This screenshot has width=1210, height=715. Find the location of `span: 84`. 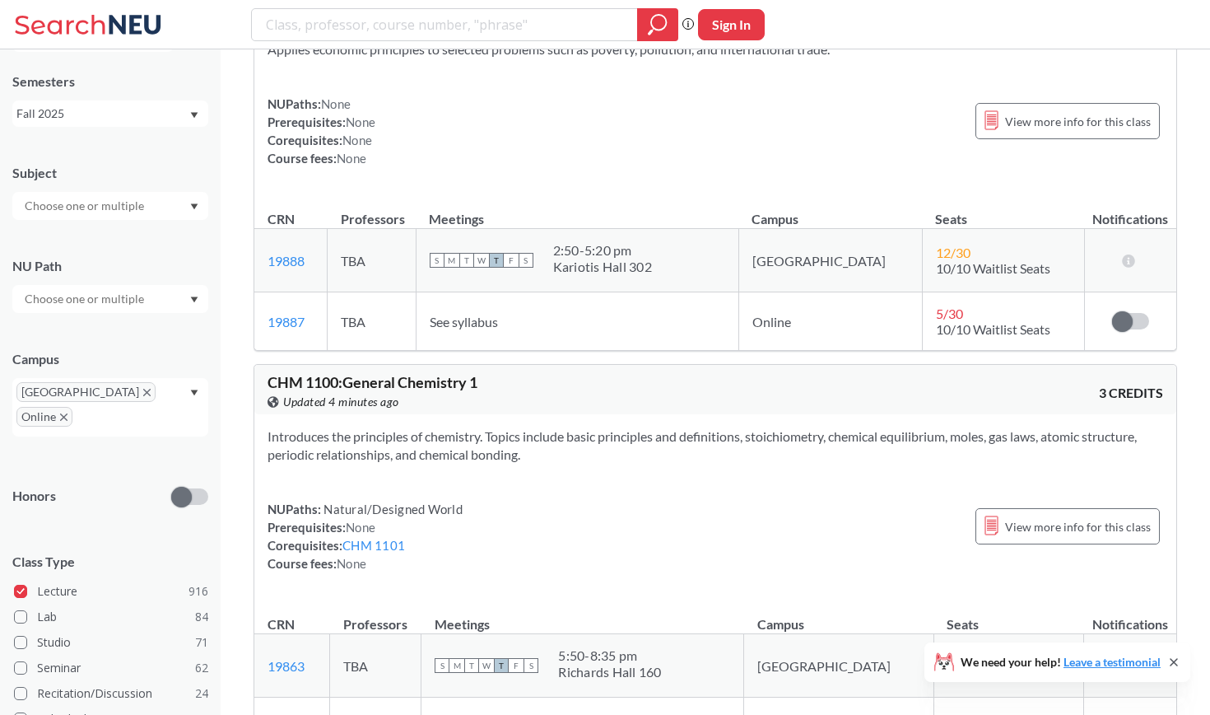

span: 84 is located at coordinates (202, 617).